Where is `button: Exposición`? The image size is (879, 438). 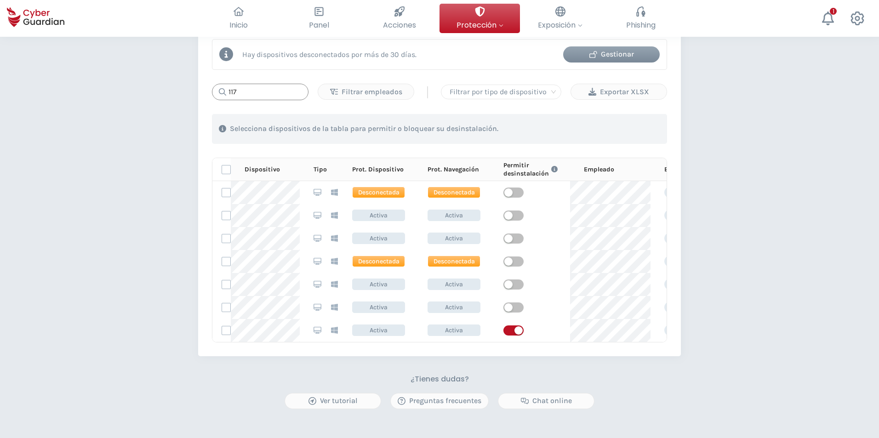
button: Exposición is located at coordinates (560, 18).